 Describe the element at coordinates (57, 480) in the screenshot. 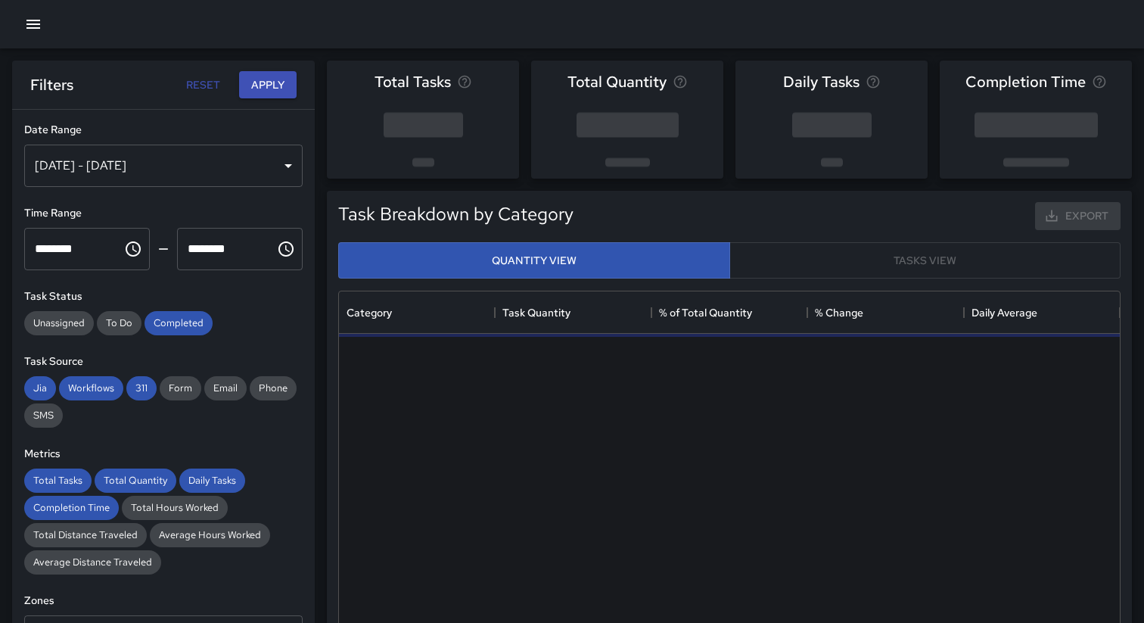

I see `div: Total Tasks` at that location.